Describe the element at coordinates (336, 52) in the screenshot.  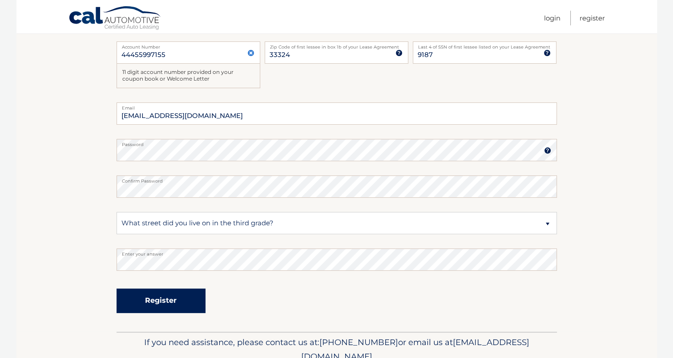
I see `input: Zip Code` at that location.